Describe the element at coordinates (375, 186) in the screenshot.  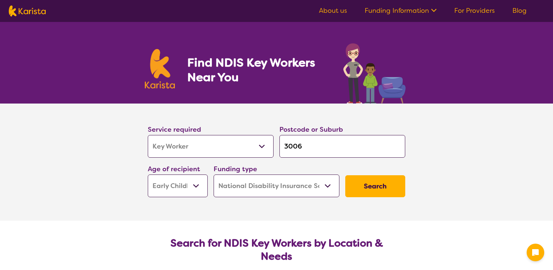
I see `button: Search` at that location.